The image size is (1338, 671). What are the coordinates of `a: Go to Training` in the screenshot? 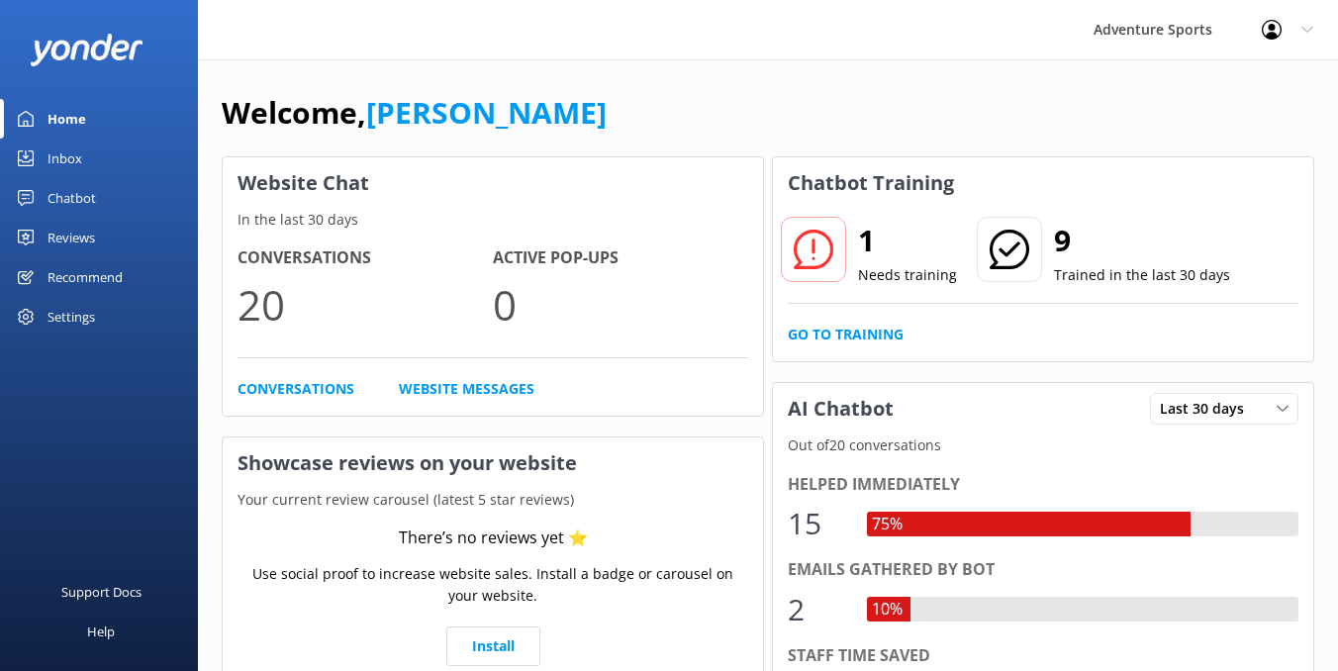 It's located at (845, 334).